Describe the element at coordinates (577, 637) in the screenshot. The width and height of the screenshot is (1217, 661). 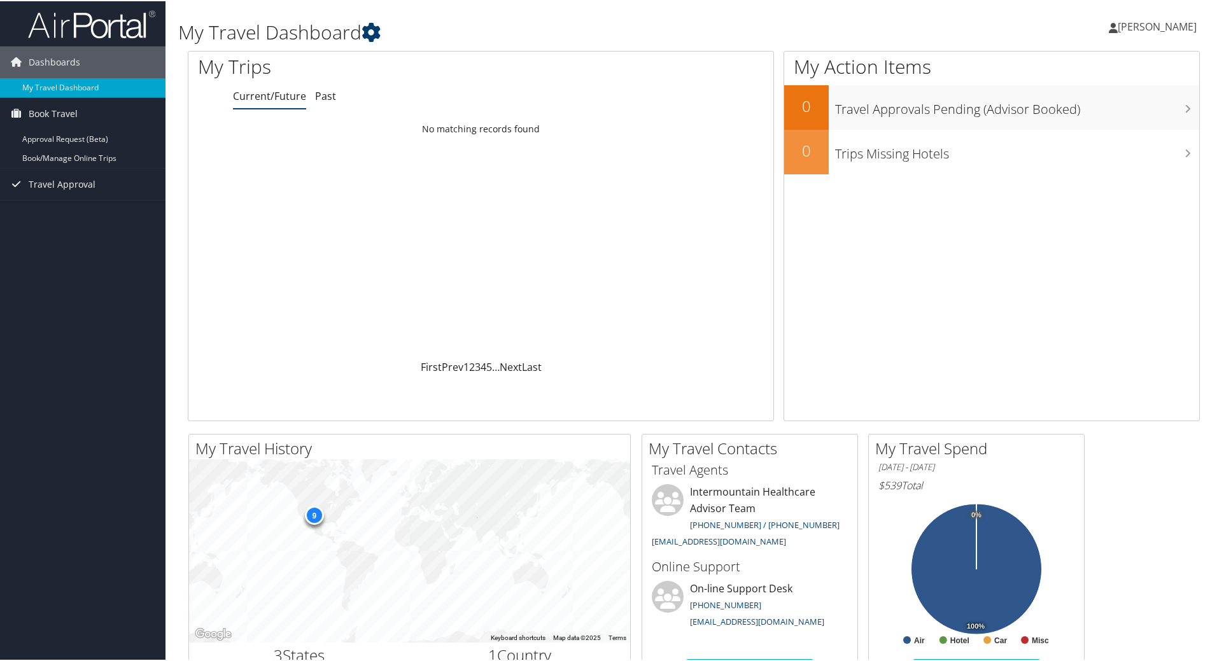
I see `span: Map data ©2025` at that location.